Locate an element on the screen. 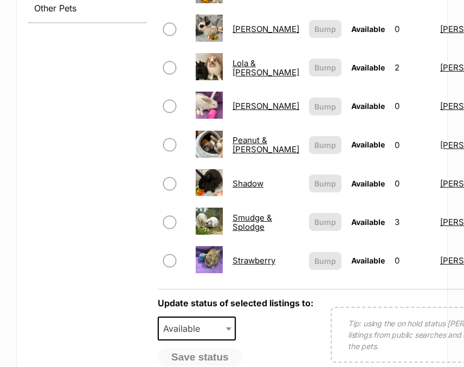 The image size is (464, 367). a: Strawberry is located at coordinates (254, 260).